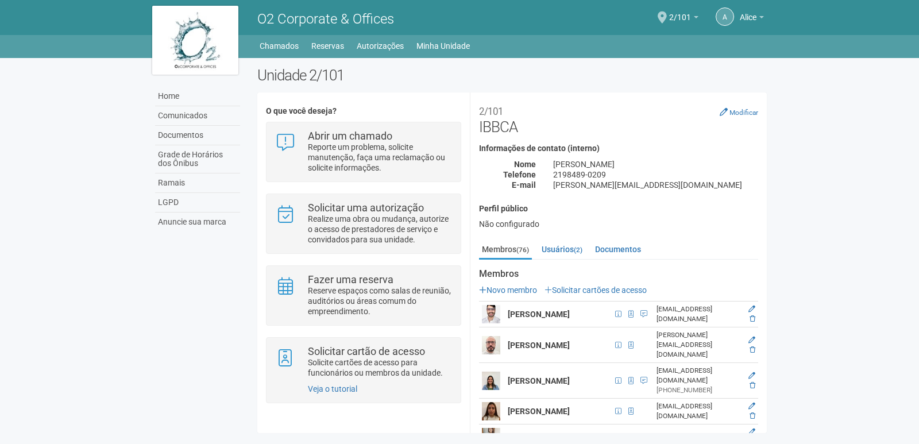  I want to click on p: Reserve espaços como salas de reunião, auditórios ou áreas comum do empreendimento., so click(380, 301).